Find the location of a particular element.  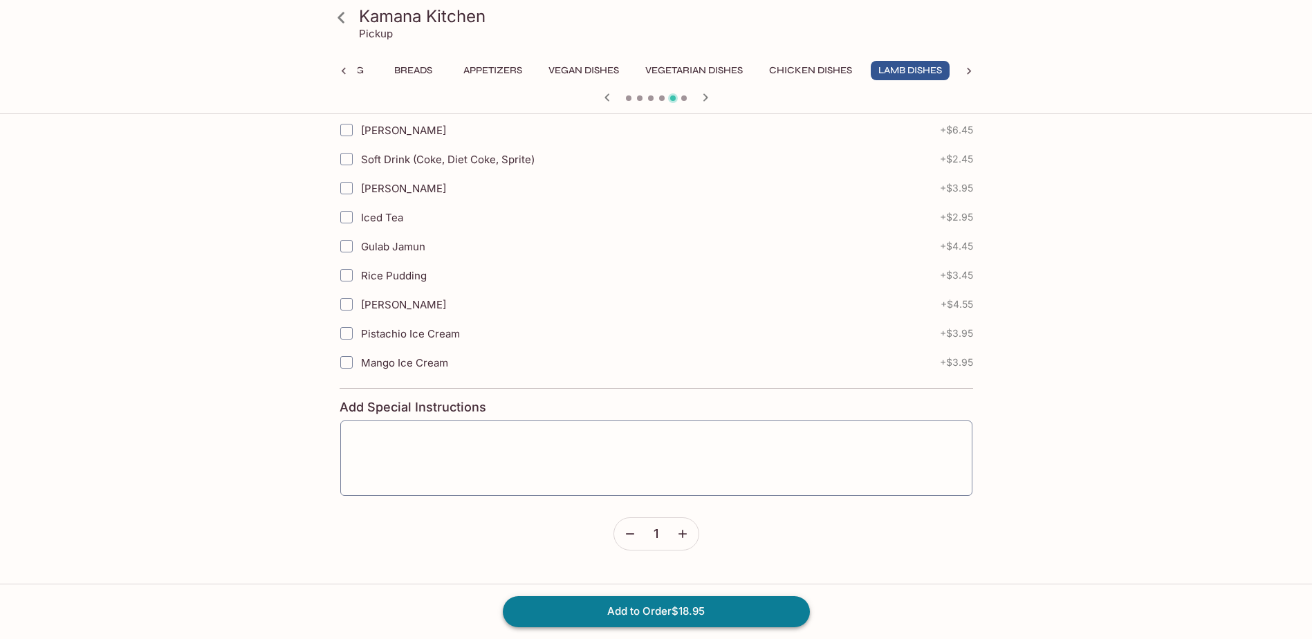

span: + $4.55 is located at coordinates (957, 304).